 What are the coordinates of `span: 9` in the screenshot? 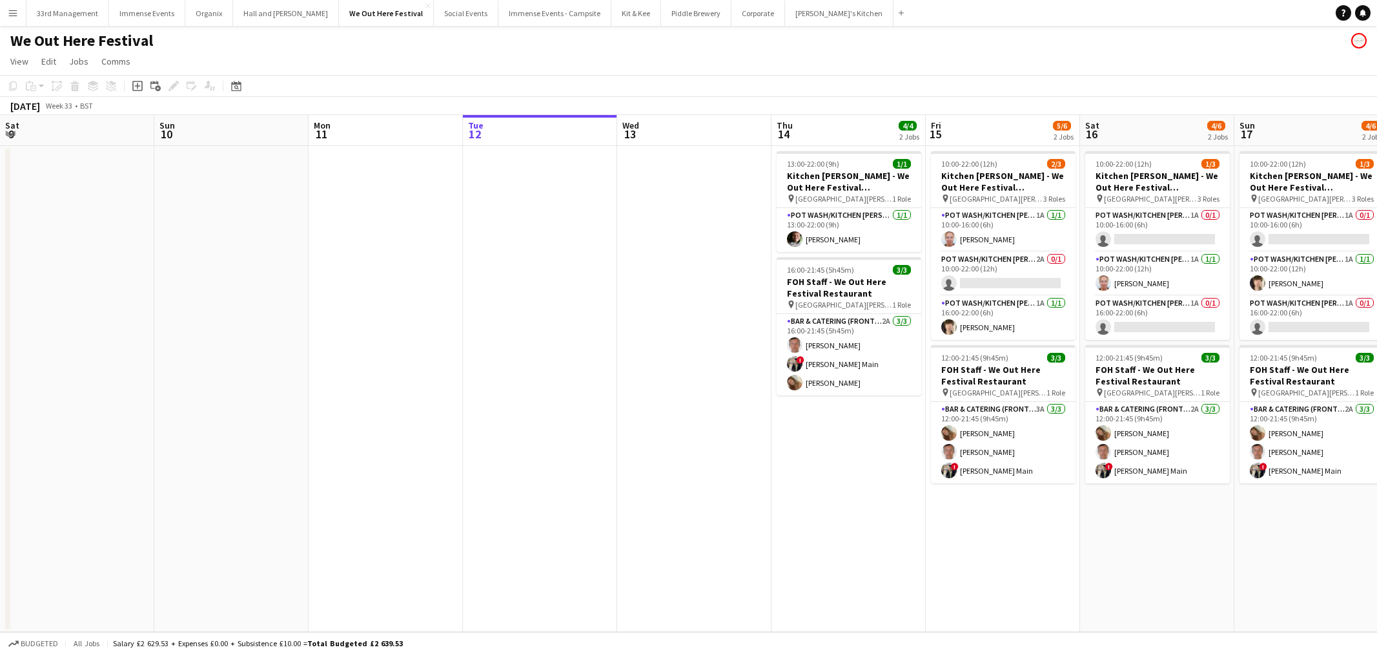 It's located at (11, 134).